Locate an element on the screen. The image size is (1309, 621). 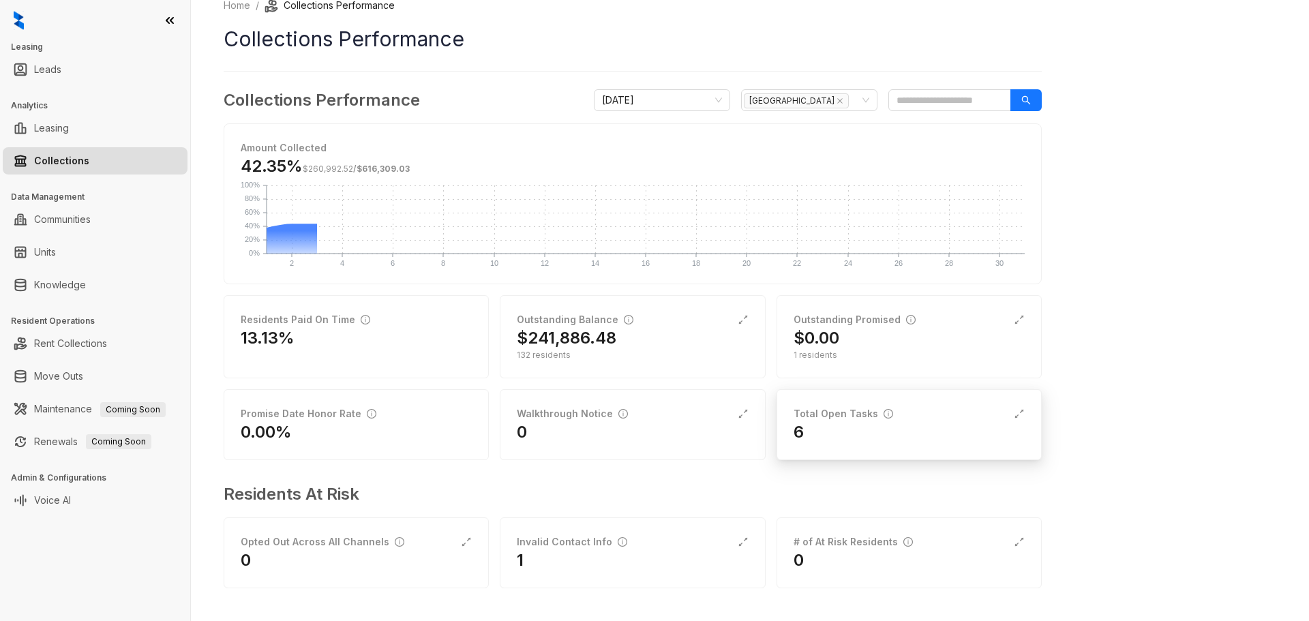
h3: 42.35% is located at coordinates (325, 166).